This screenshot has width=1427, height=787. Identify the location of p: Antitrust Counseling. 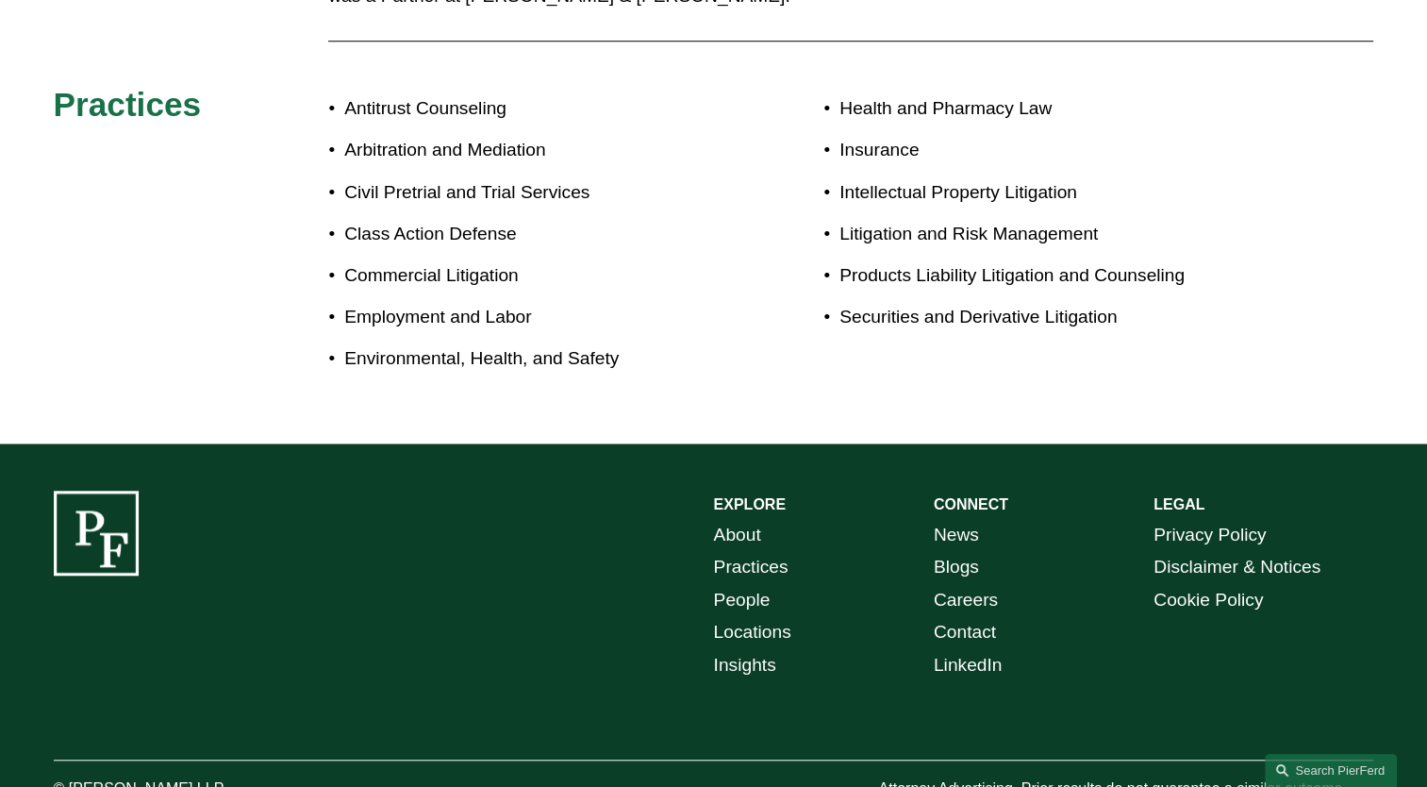
(528, 108).